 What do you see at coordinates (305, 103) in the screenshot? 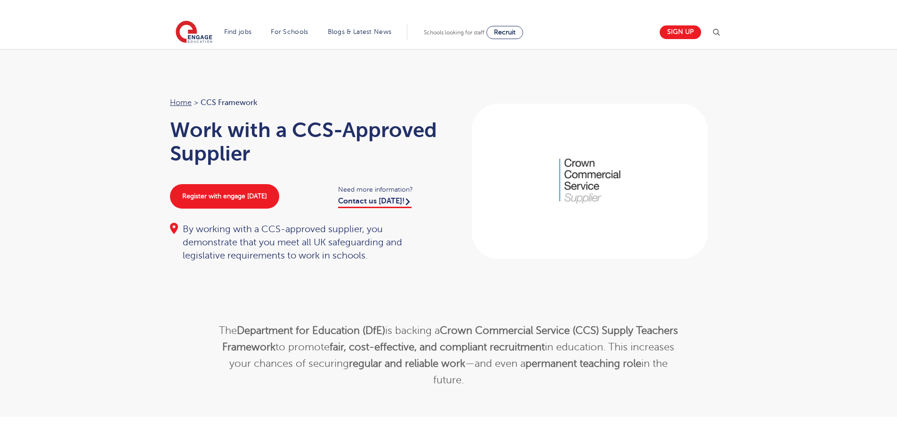
I see `nav: breadcrumb` at bounding box center [305, 103].